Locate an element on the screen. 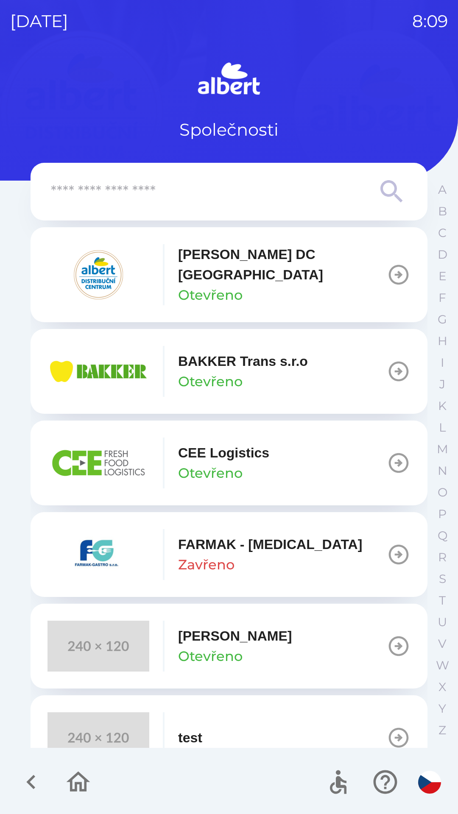 This screenshot has width=458, height=814. button: S is located at coordinates (442, 579).